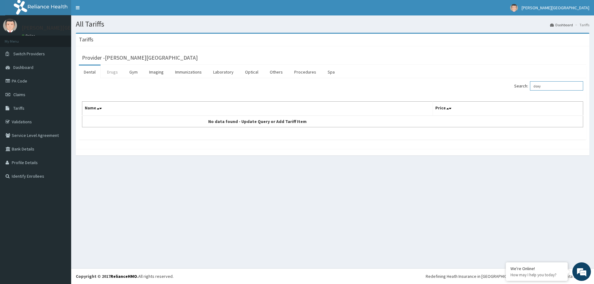 This screenshot has width=594, height=284. I want to click on h3: Tariffs, so click(86, 40).